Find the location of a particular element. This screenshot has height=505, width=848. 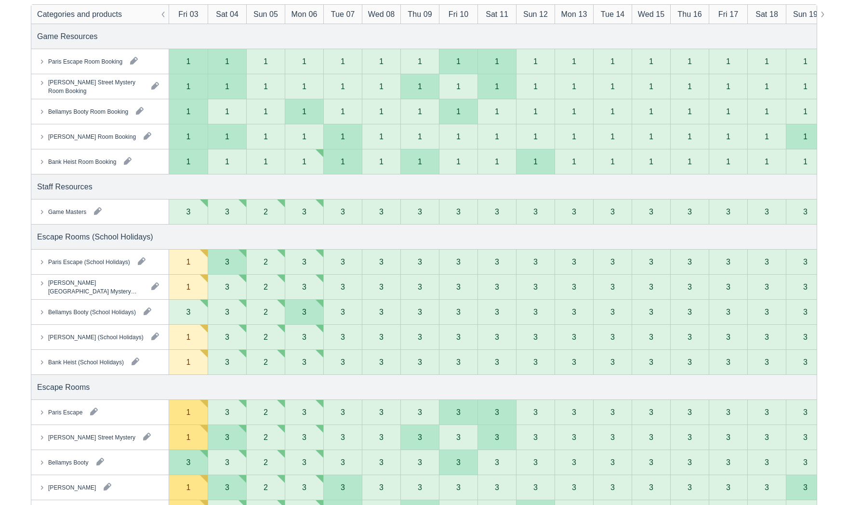

div: Escape Rooms (School Holidays) is located at coordinates (95, 237).